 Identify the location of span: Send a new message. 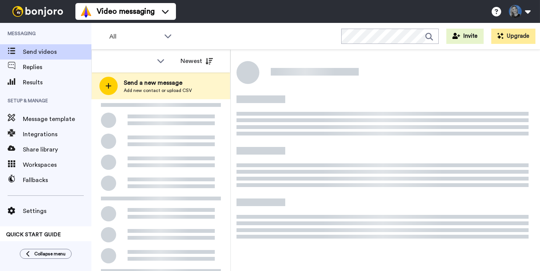
(158, 83).